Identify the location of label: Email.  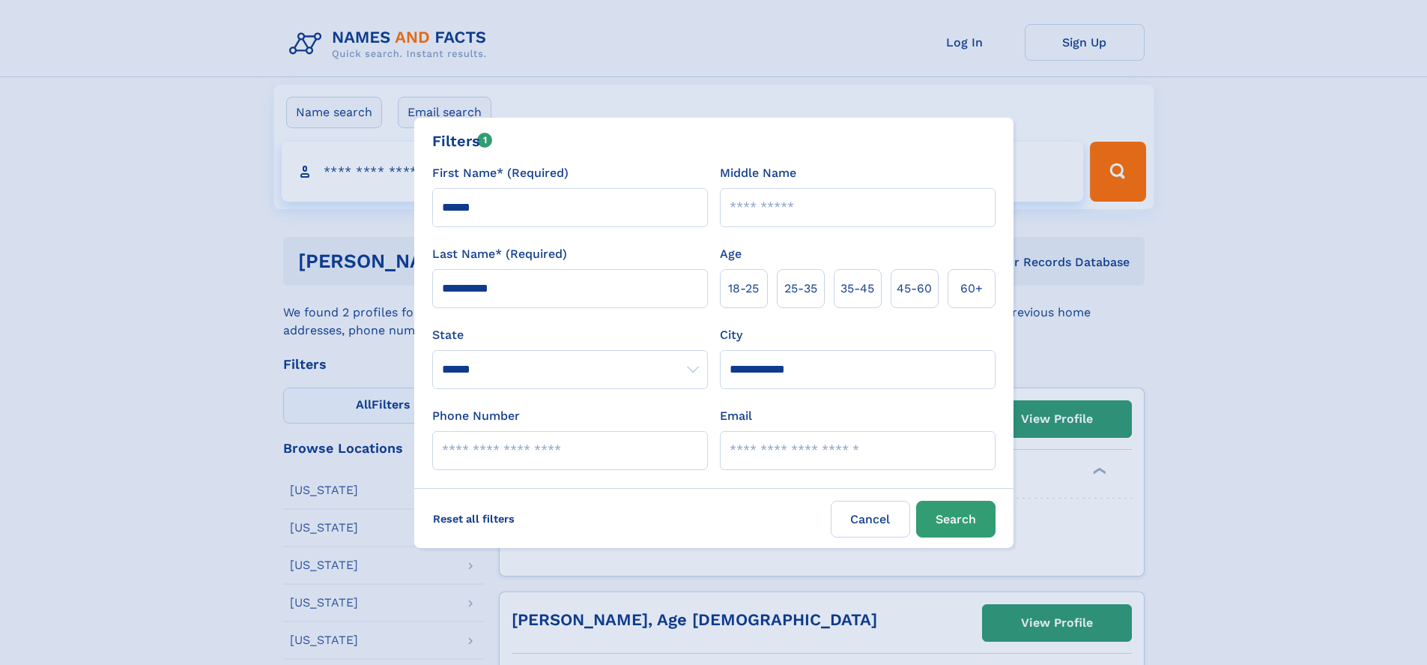
(736, 416).